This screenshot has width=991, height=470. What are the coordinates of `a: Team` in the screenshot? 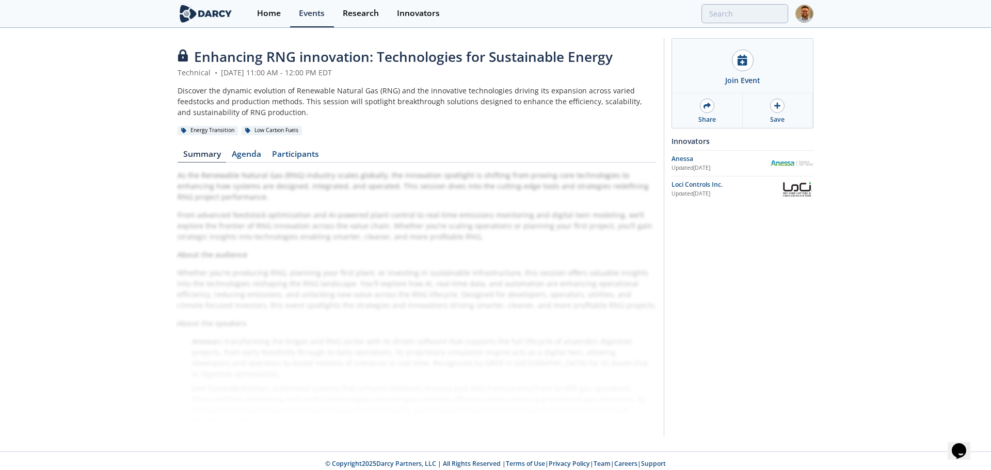 It's located at (602, 463).